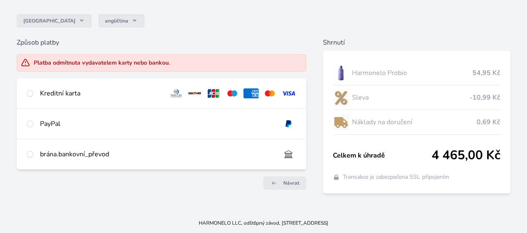  Describe the element at coordinates (361, 98) in the screenshot. I see `font: Sleva` at that location.